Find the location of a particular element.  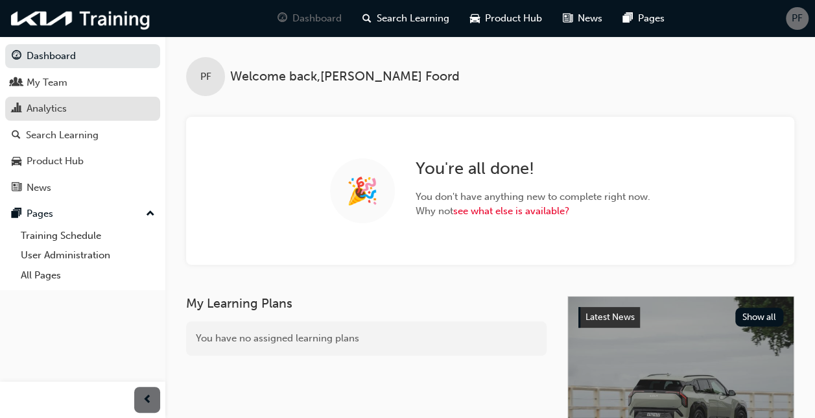

a: Search Learning is located at coordinates (82, 135).